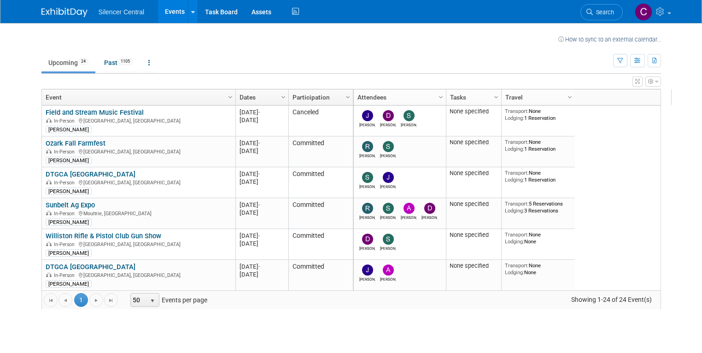 This screenshot has height=353, width=702. Describe the element at coordinates (537, 97) in the screenshot. I see `a: Travel` at that location.